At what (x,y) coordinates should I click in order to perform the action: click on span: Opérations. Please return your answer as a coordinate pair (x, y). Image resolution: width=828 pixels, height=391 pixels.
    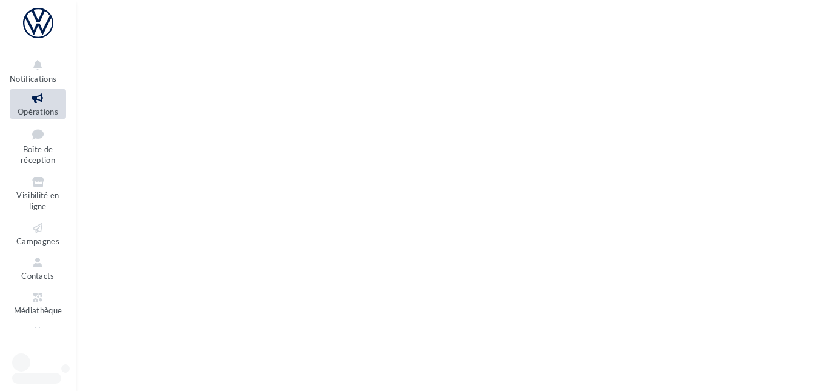
    Looking at the image, I should click on (38, 111).